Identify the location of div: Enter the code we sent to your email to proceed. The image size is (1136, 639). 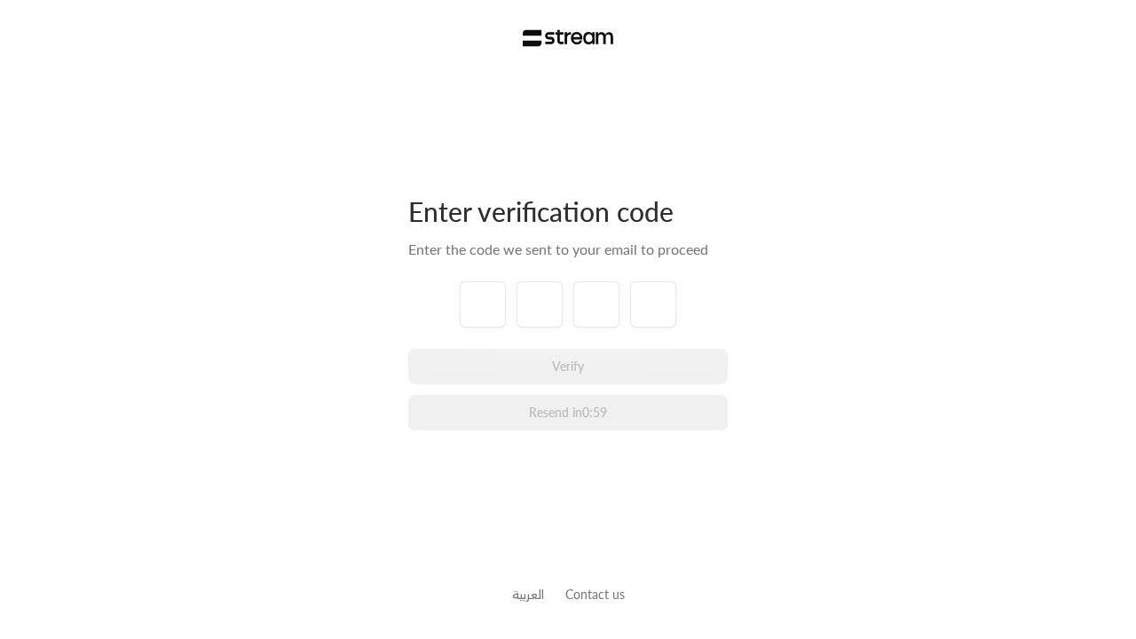
(568, 249).